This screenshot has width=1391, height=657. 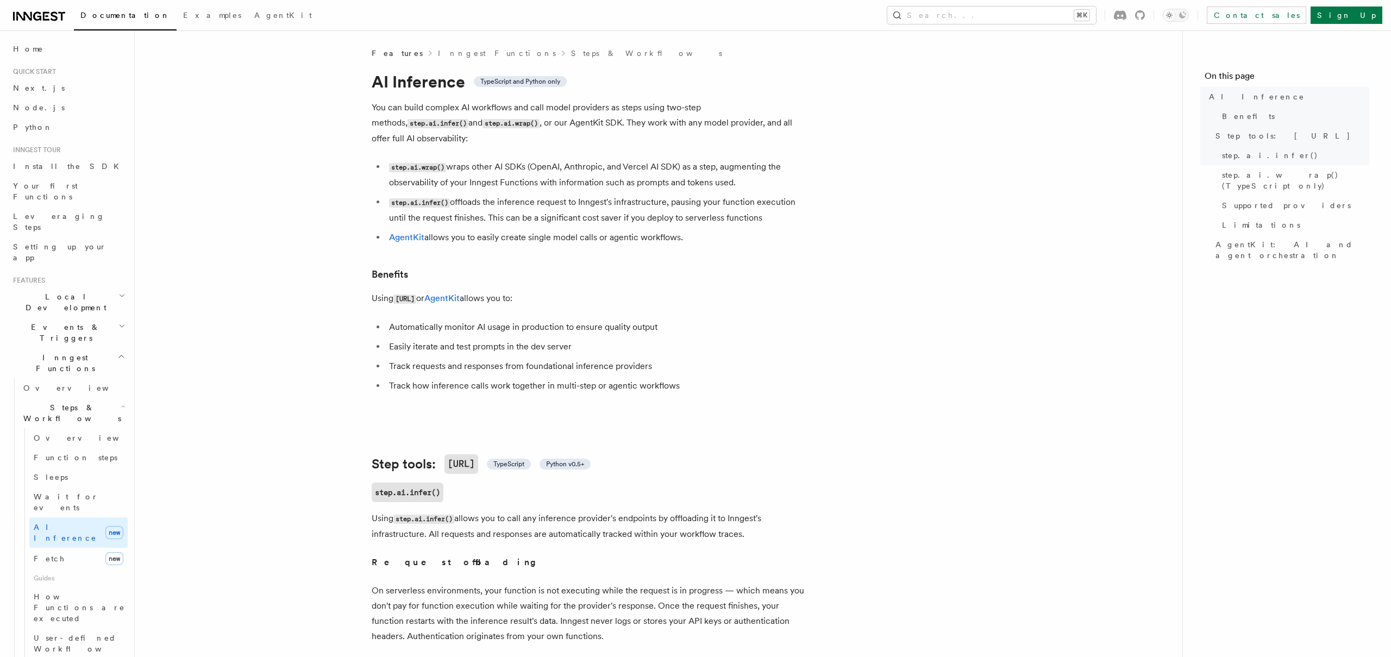 I want to click on button: Local Development, so click(x=68, y=302).